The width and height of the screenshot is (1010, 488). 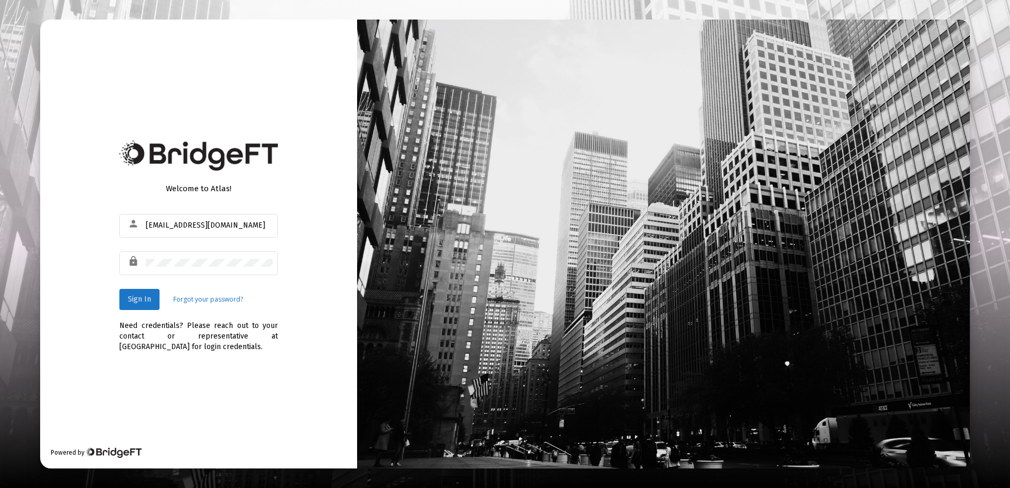 I want to click on input: Email or Username, so click(x=209, y=225).